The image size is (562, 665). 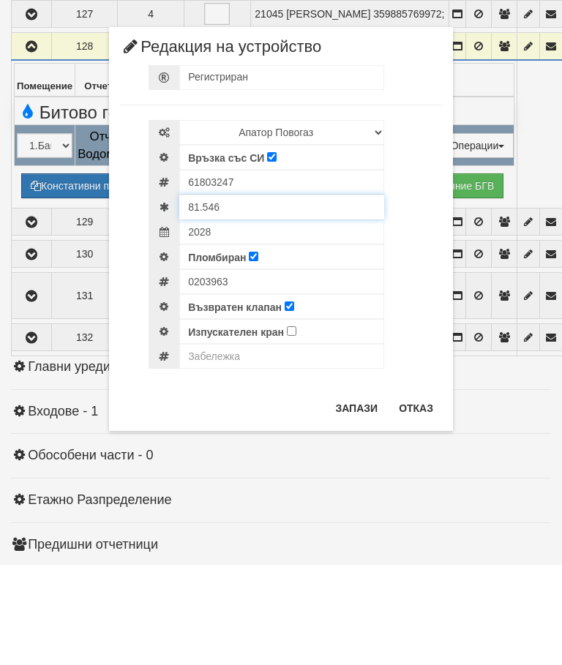 I want to click on span: Регистриран, so click(x=218, y=177).